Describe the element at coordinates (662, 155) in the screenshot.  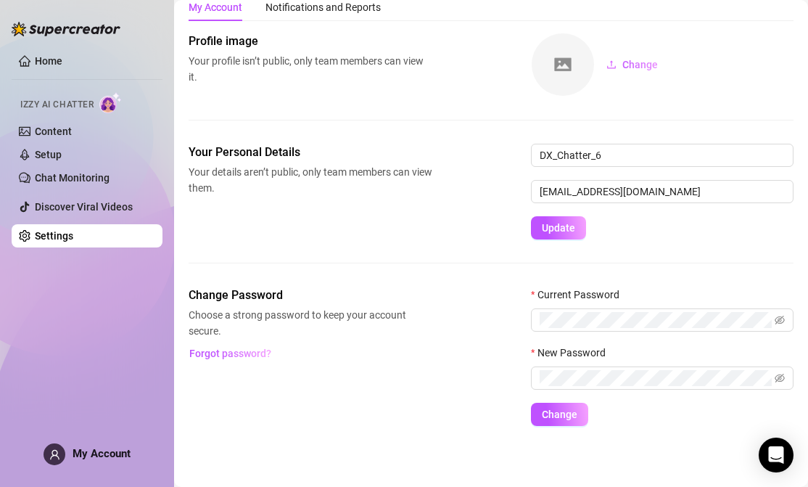
I see `input: Enter name` at that location.